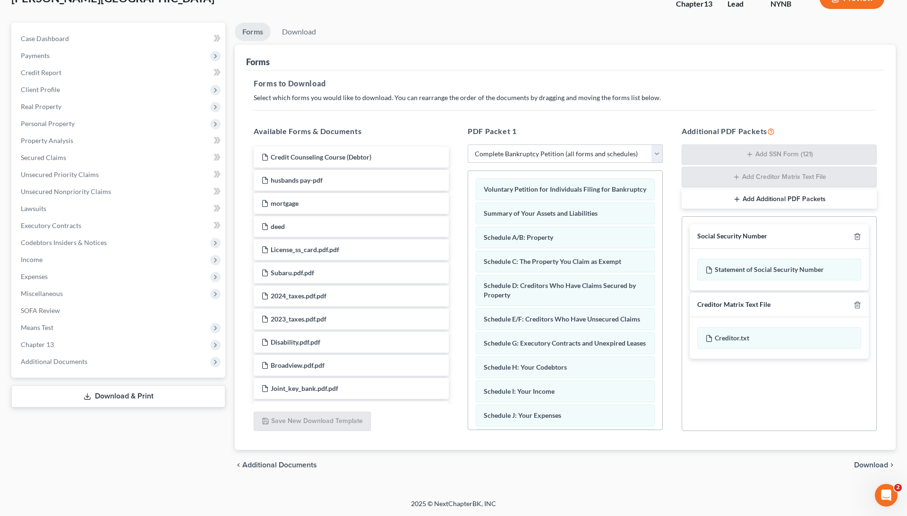 This screenshot has height=516, width=907. What do you see at coordinates (298, 319) in the screenshot?
I see `span: 2023_taxes.pdf.pdf` at bounding box center [298, 319].